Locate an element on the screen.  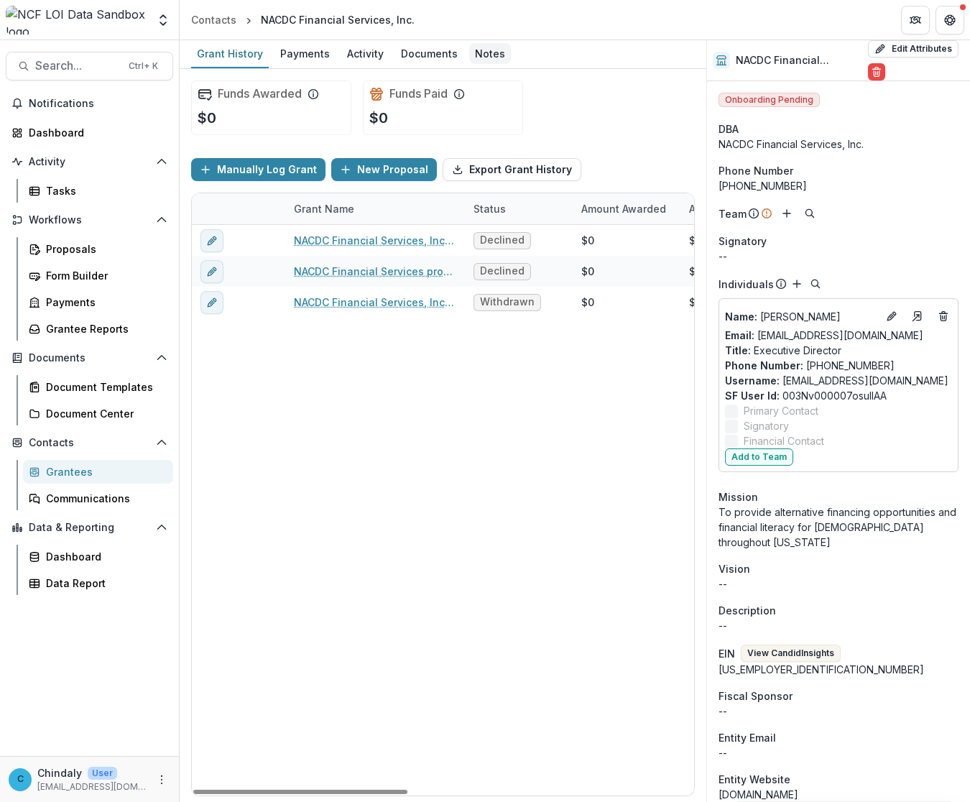
a: Go to contact is located at coordinates (917, 316).